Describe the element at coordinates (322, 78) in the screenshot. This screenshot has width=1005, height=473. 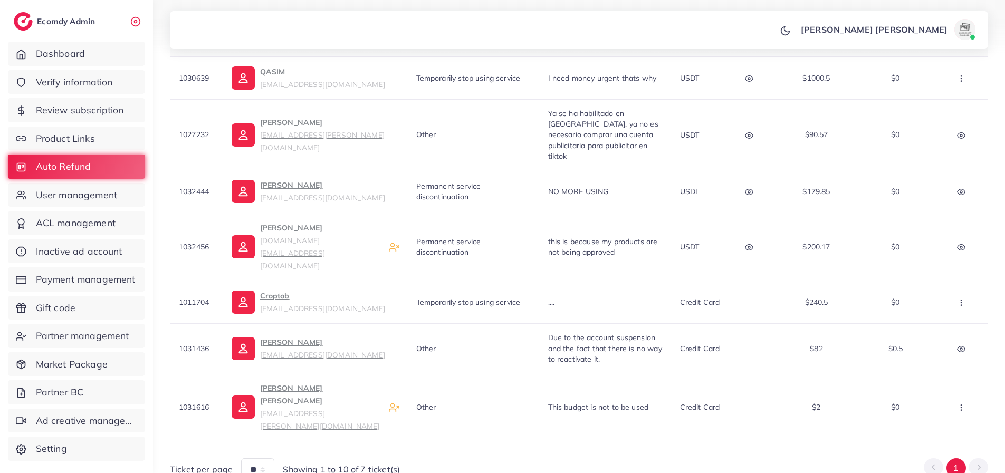
I see `p: QASIM` at that location.